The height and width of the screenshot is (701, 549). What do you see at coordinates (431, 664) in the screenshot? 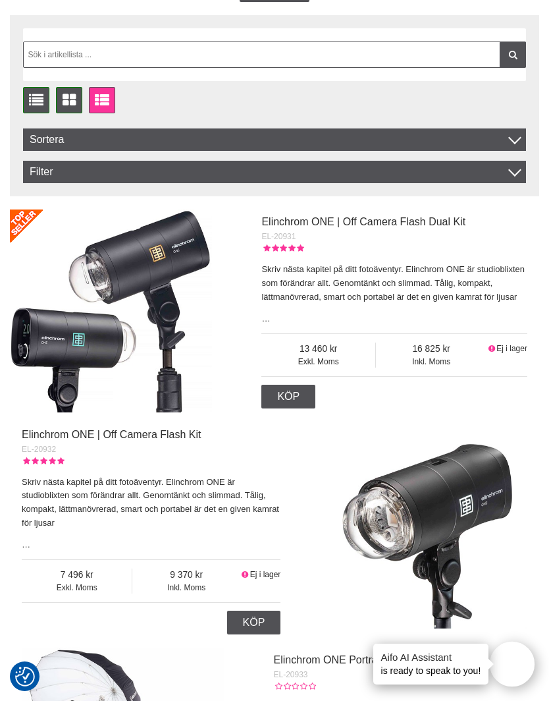
I see `div: is ready to speak to you!` at bounding box center [431, 664].